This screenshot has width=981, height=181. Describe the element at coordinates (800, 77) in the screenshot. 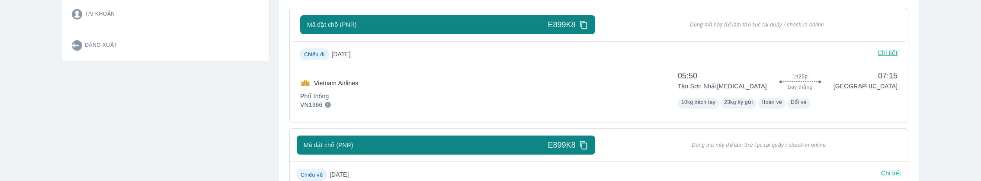

I see `span: 1h25p` at that location.